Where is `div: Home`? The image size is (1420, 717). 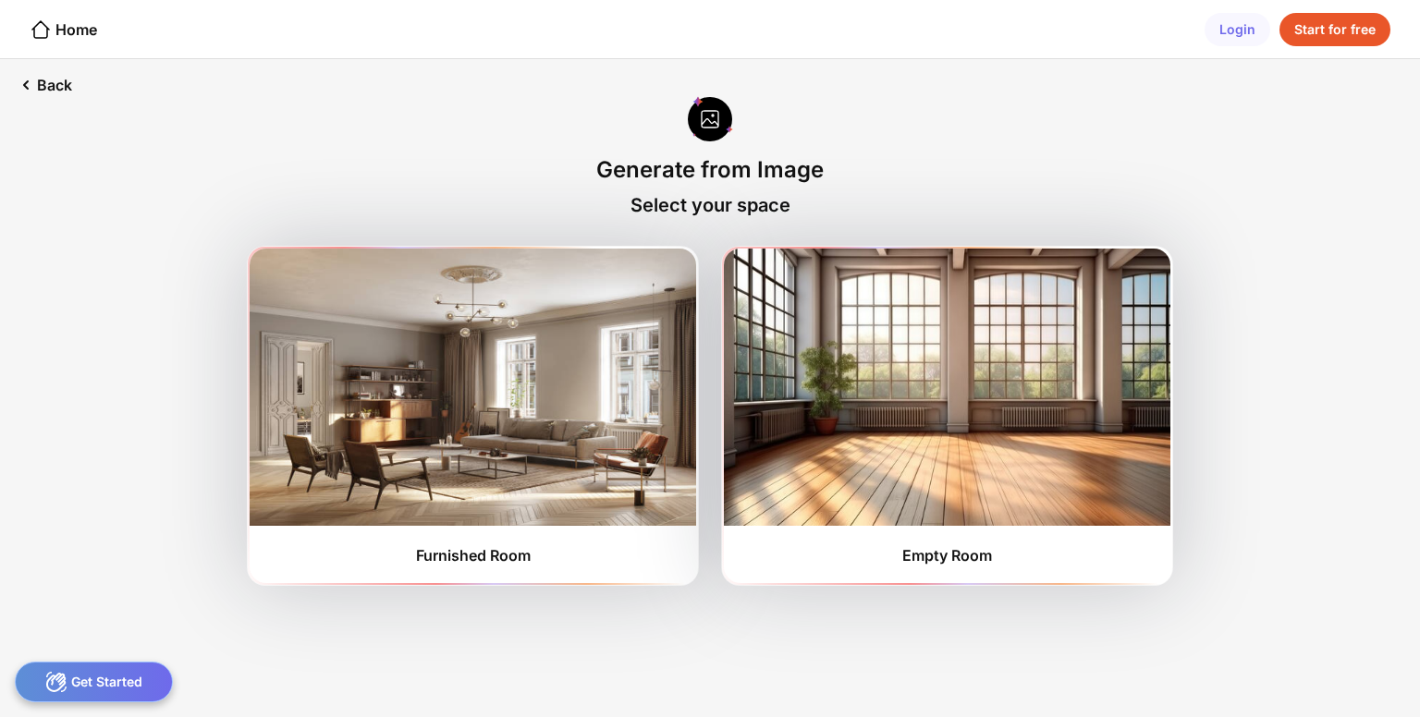
div: Home is located at coordinates (63, 30).